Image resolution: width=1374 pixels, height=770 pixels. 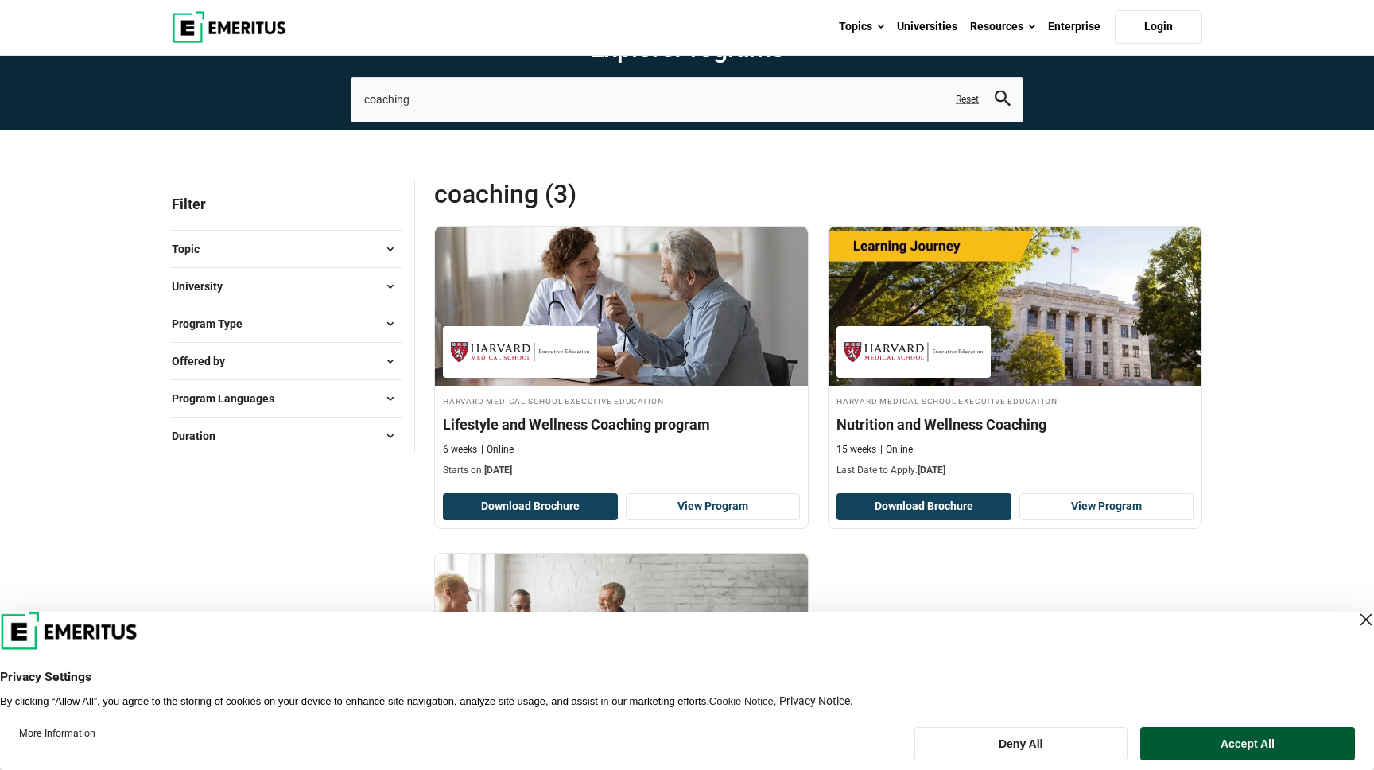 What do you see at coordinates (1015, 424) in the screenshot?
I see `h4: Nutrition and Wellness Coaching` at bounding box center [1015, 424].